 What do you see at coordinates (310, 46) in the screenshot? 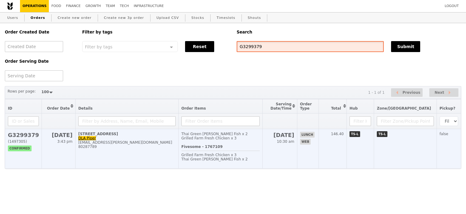
I see `input: Search any field` at bounding box center [310, 46].